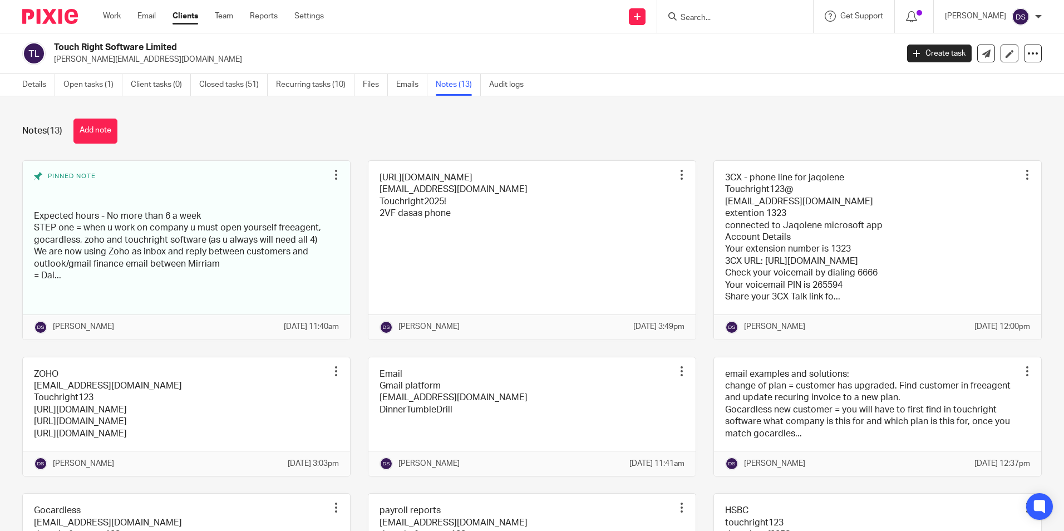  Describe the element at coordinates (510, 85) in the screenshot. I see `a: Audit logs` at that location.